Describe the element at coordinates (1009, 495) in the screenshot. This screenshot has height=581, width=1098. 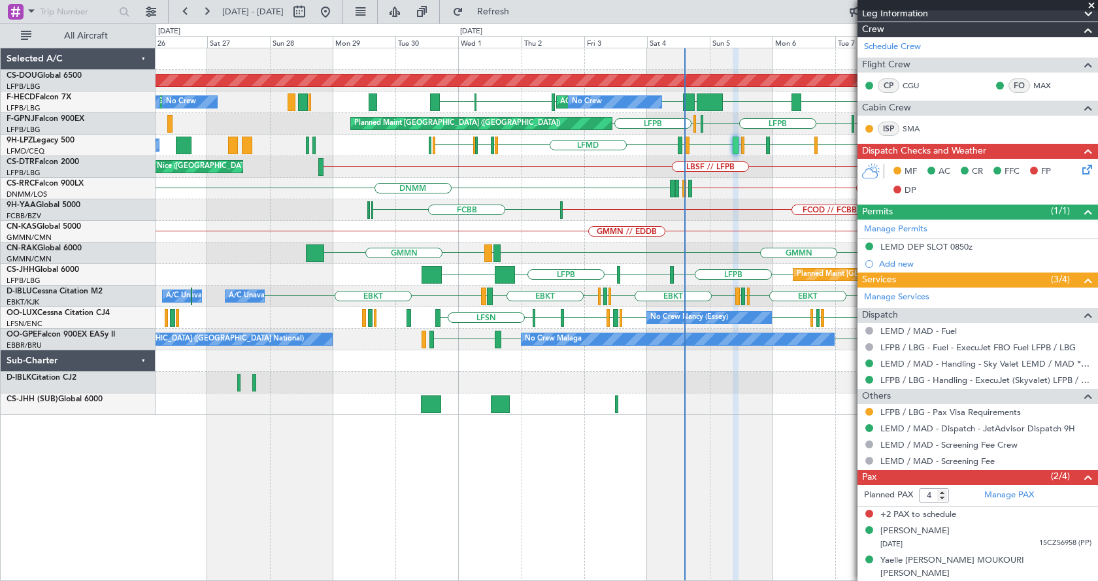
I see `a: Manage PAX` at that location.